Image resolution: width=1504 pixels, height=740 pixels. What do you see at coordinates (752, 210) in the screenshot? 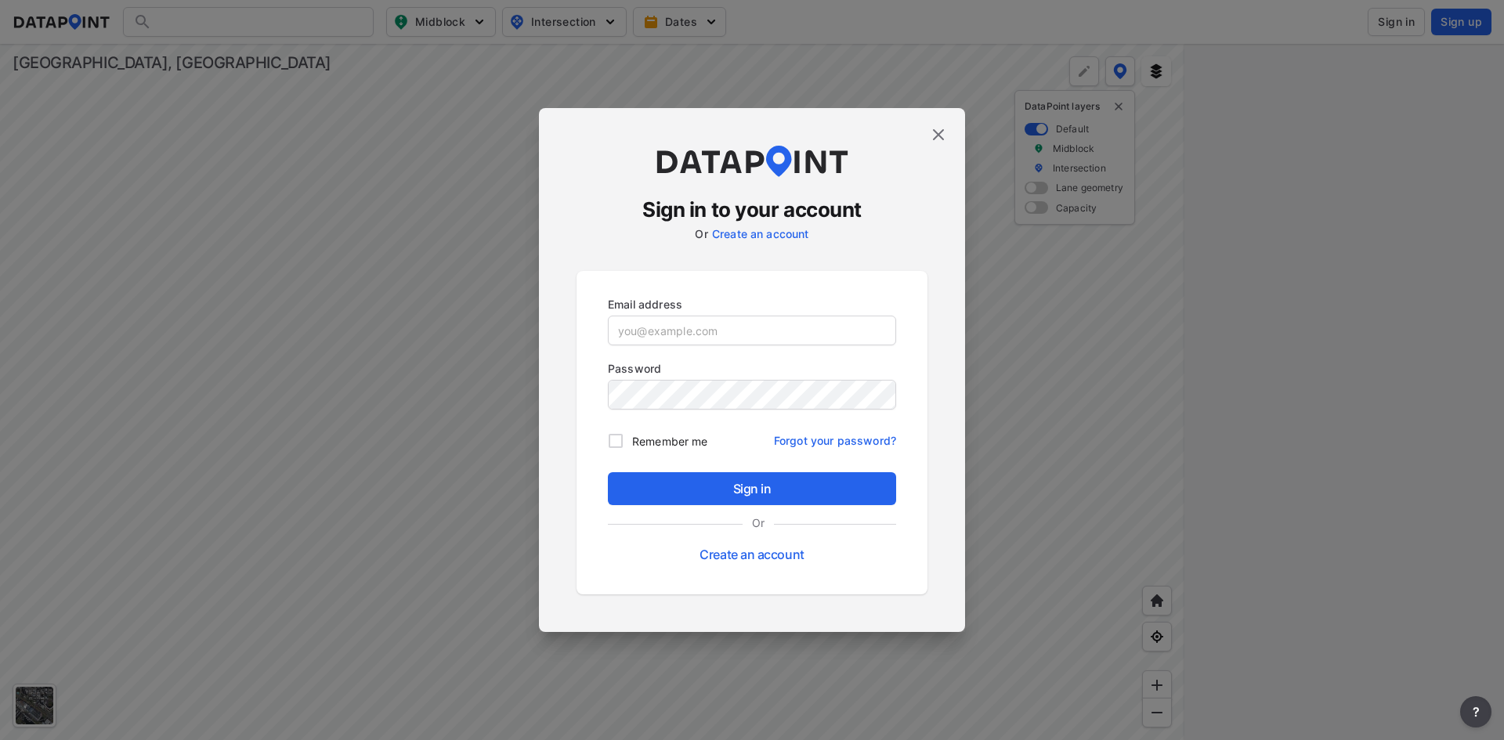
I see `h3: Sign in to your account` at bounding box center [752, 210].